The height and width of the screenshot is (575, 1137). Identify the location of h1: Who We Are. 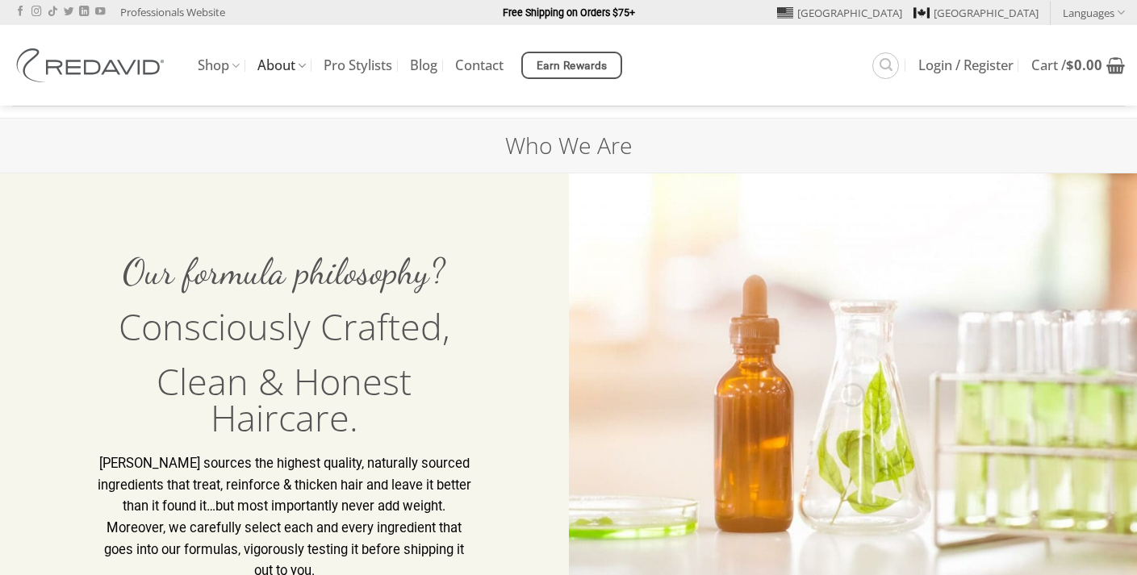
(569, 145).